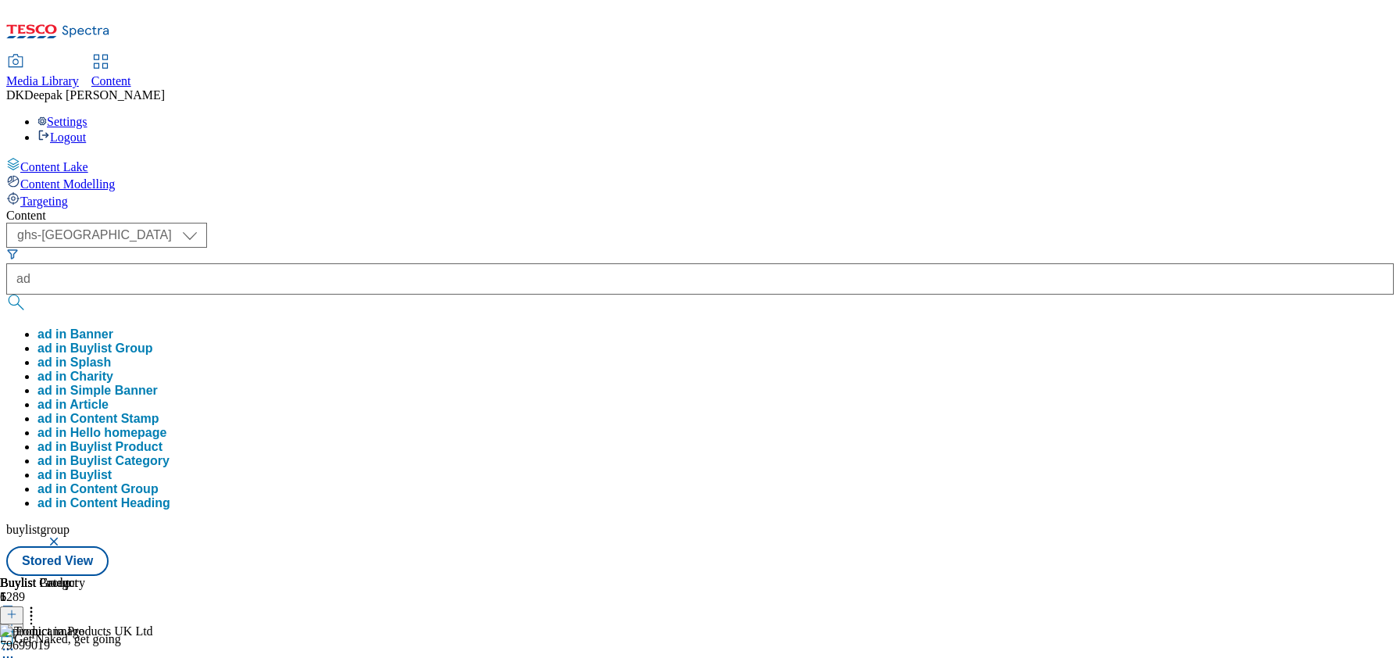 This screenshot has height=658, width=1400. Describe the element at coordinates (98, 489) in the screenshot. I see `button: ad in Content Group` at that location.